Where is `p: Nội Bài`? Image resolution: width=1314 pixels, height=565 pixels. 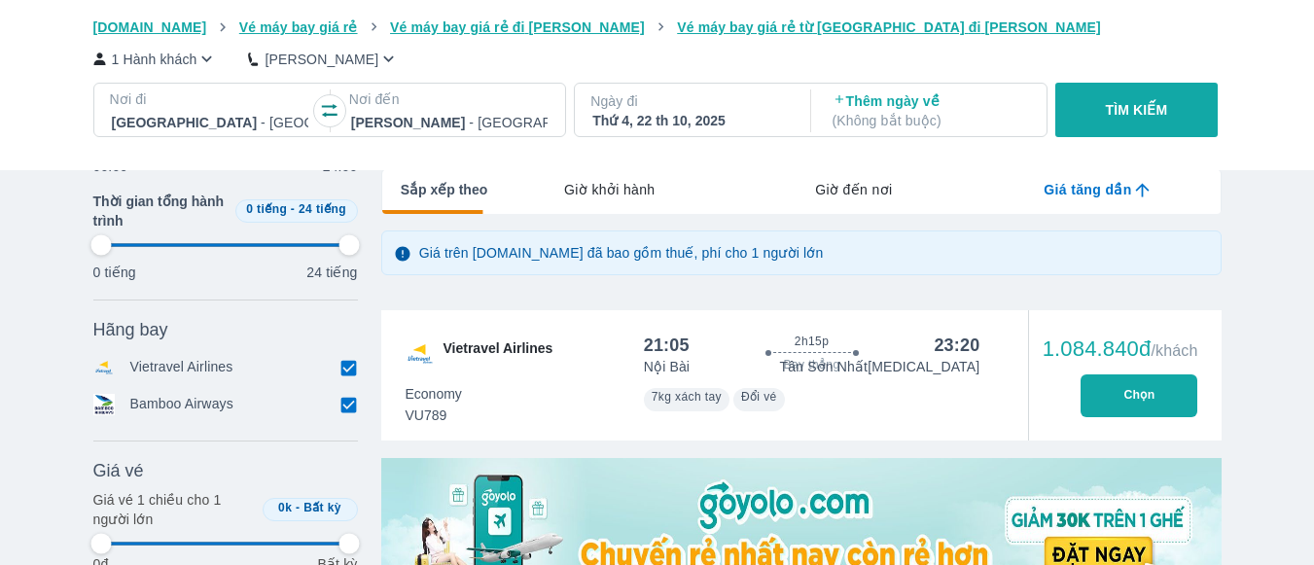
p: Nội Bài is located at coordinates (666, 367).